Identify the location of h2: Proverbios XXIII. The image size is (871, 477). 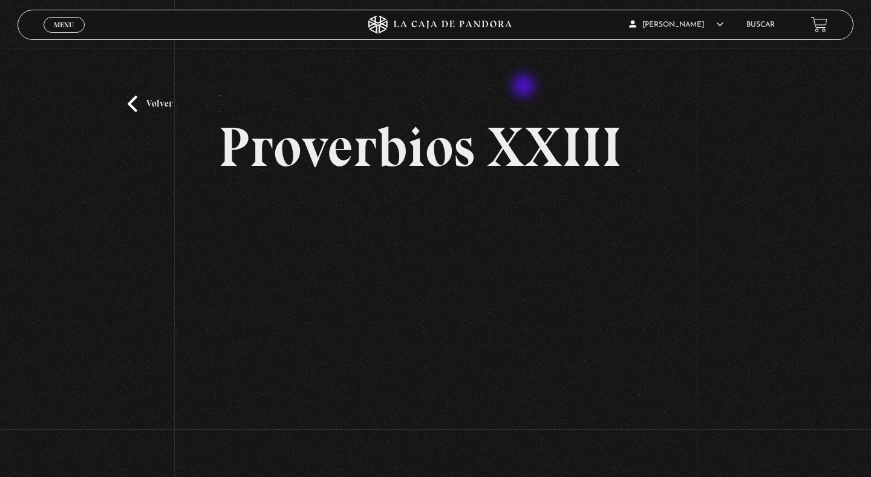
(436, 147).